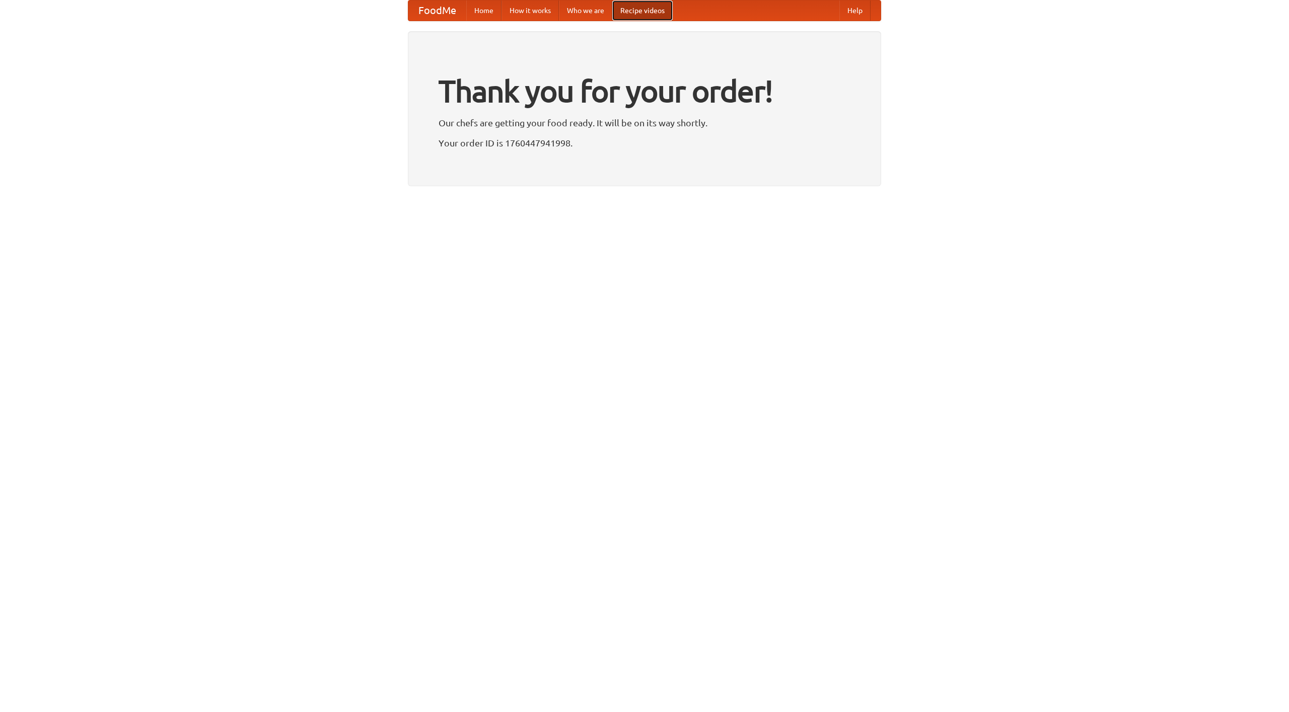 The image size is (1289, 712). I want to click on a: Home, so click(484, 11).